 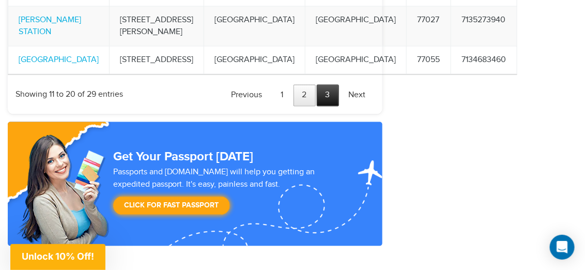 What do you see at coordinates (328, 96) in the screenshot?
I see `a: 3` at bounding box center [328, 96].